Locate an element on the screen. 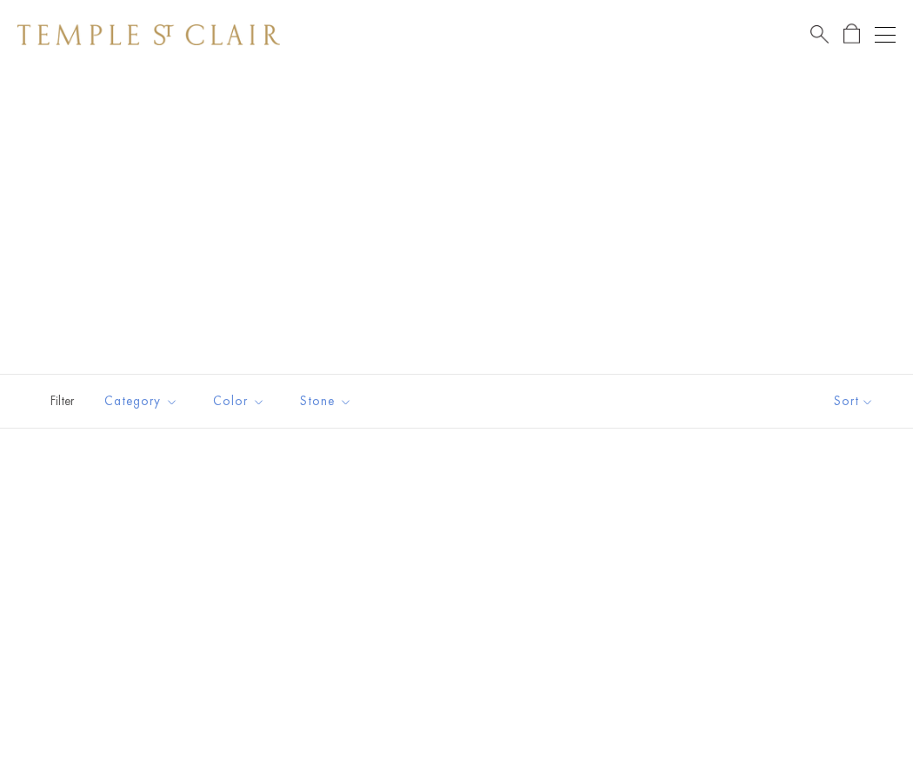 This screenshot has width=913, height=772. button: Category is located at coordinates (141, 401).